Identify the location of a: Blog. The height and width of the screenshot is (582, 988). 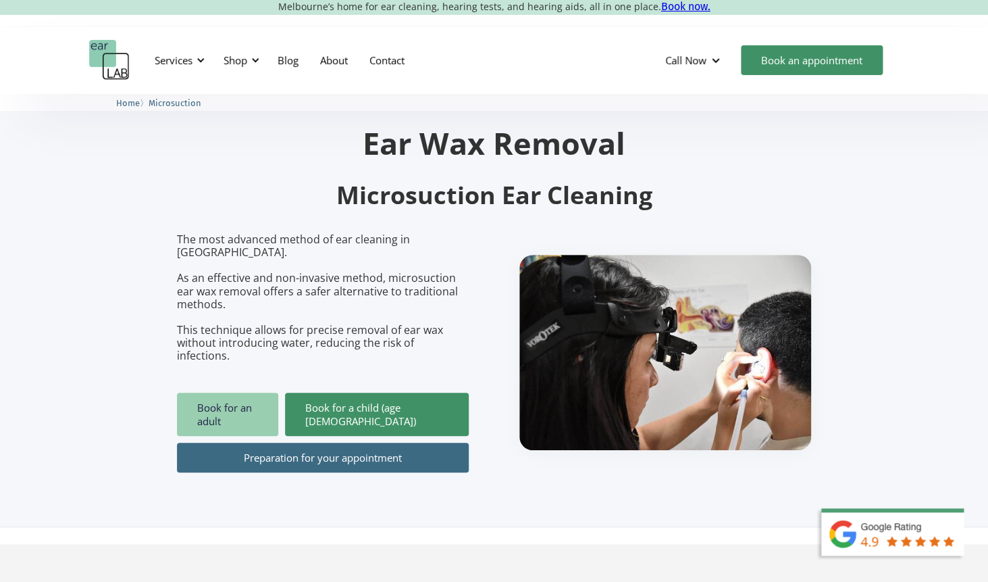
(288, 60).